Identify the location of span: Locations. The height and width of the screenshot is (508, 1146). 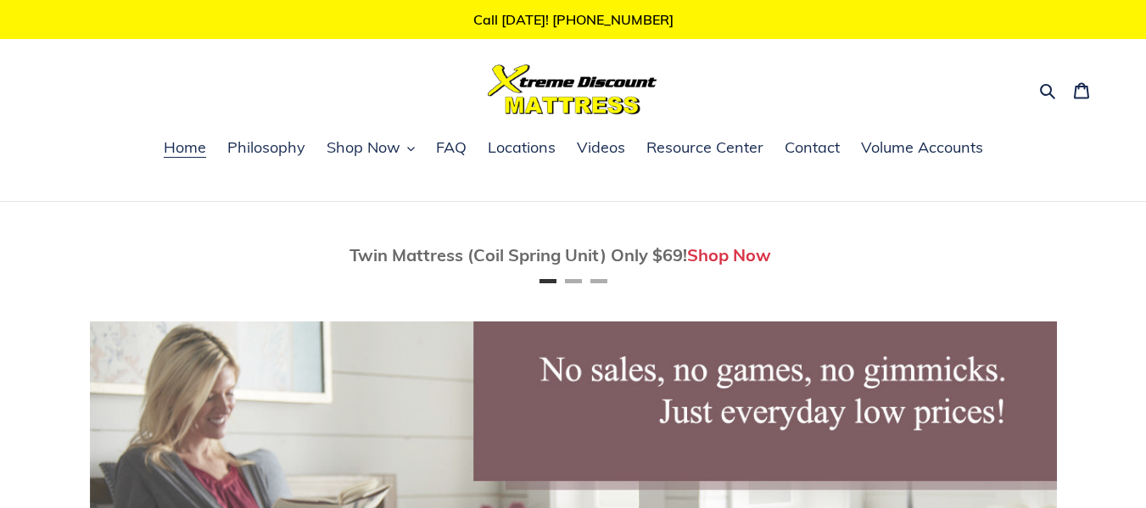
(522, 148).